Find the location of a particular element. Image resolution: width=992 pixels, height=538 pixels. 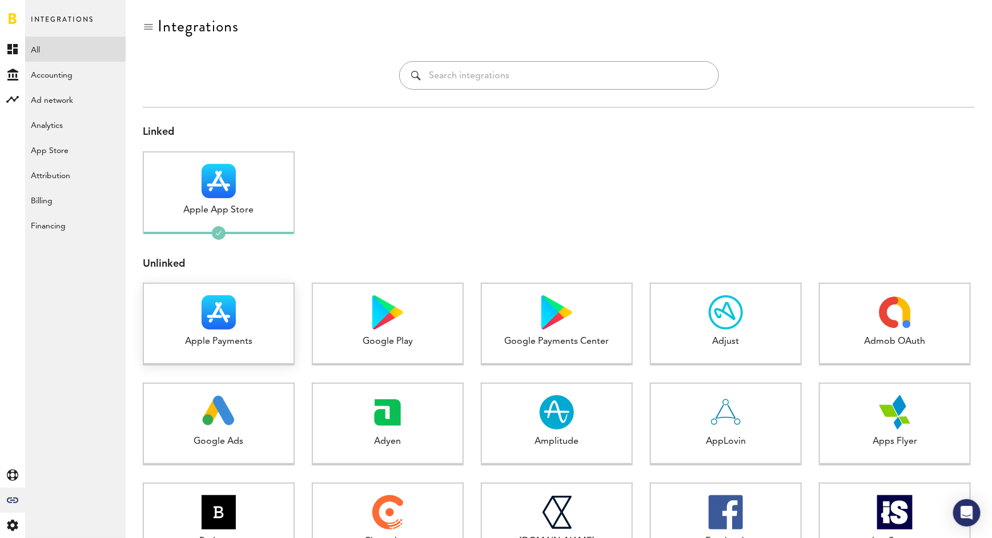

a: Attribution is located at coordinates (75, 175).